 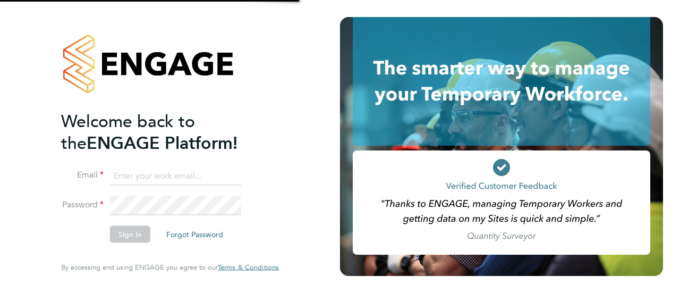 What do you see at coordinates (248, 267) in the screenshot?
I see `span: Terms & Conditions` at bounding box center [248, 267].